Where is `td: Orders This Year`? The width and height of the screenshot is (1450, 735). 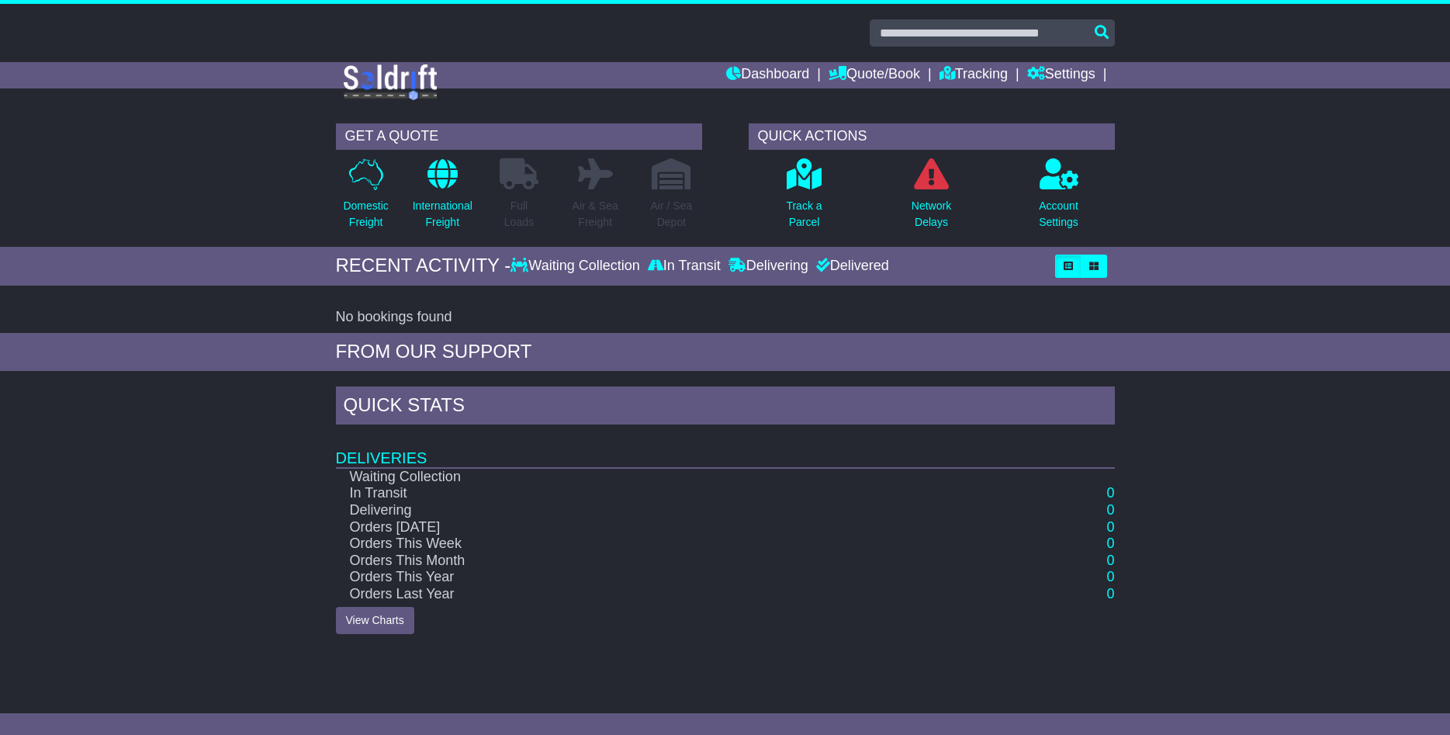
td: Orders This Year is located at coordinates (669, 577).